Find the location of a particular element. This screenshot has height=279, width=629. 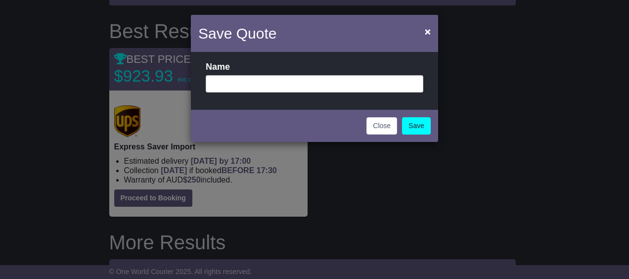

a: Save is located at coordinates (416, 126).